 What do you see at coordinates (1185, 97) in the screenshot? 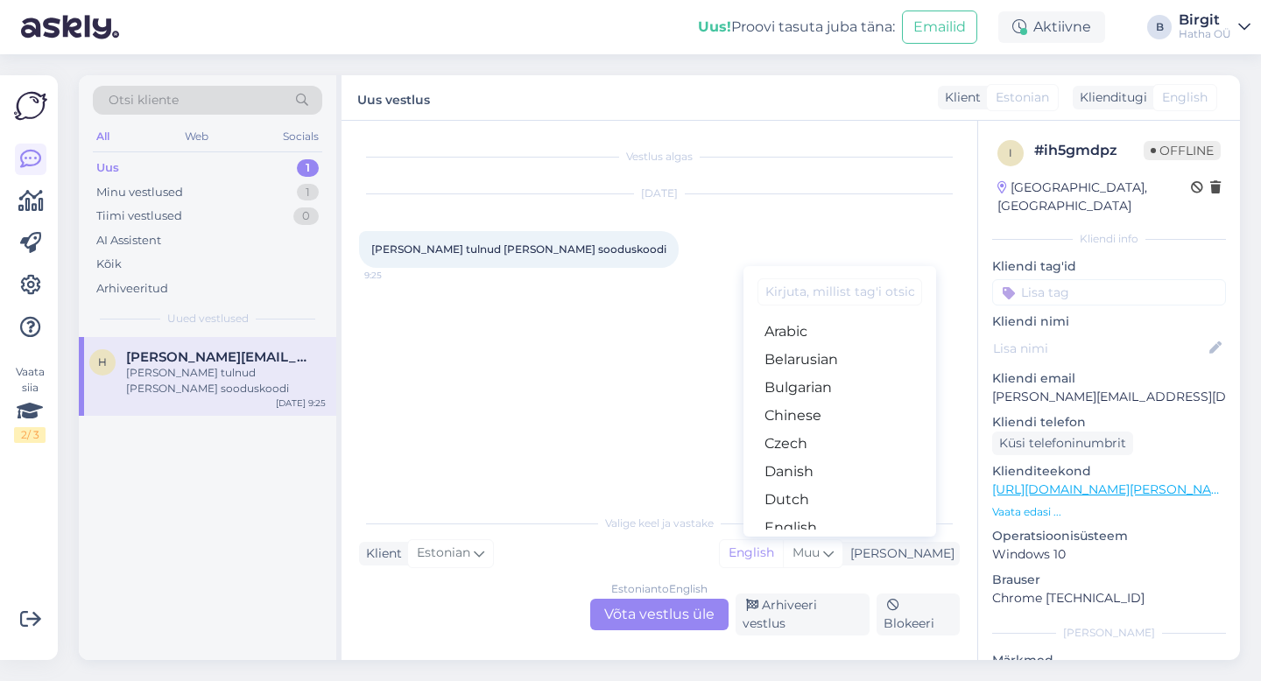
I see `span: English` at bounding box center [1185, 97].